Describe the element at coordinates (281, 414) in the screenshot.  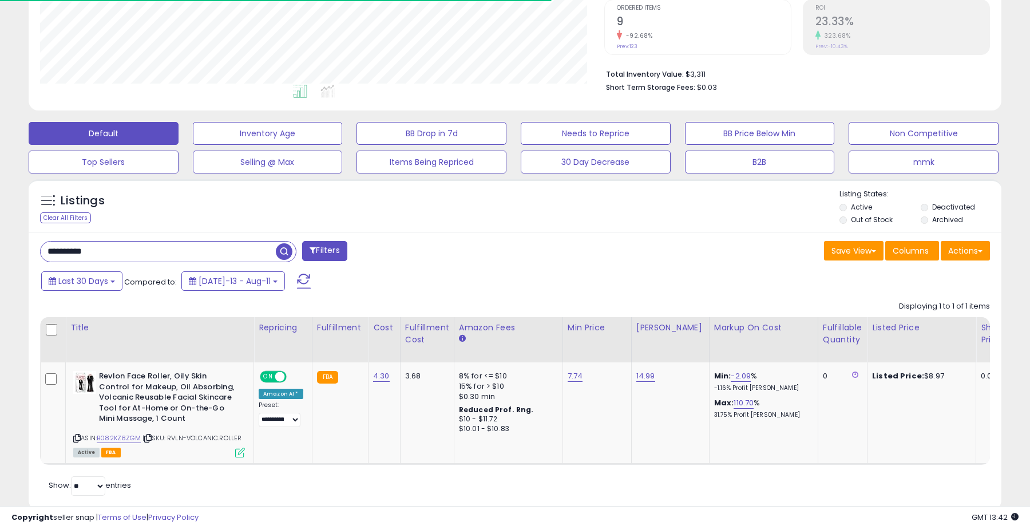
I see `div: Preset:` at that location.